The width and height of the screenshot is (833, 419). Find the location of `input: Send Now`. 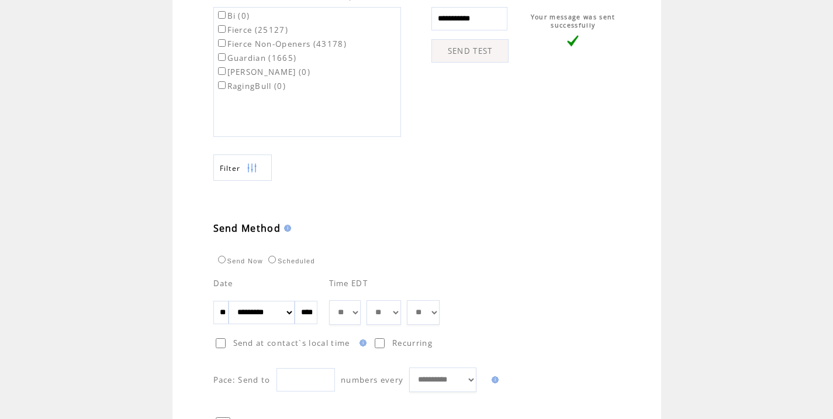

input: Send Now is located at coordinates (222, 259).